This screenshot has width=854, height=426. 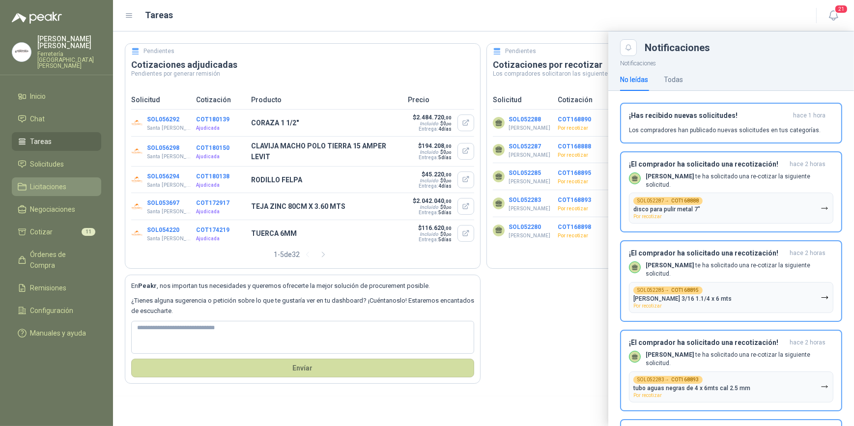 What do you see at coordinates (38, 96) in the screenshot?
I see `span: Inicio` at bounding box center [38, 96].